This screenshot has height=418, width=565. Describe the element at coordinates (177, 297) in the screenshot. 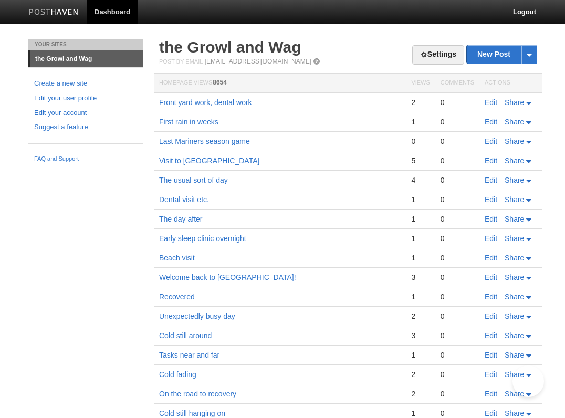

I see `a: Recovered` at that location.